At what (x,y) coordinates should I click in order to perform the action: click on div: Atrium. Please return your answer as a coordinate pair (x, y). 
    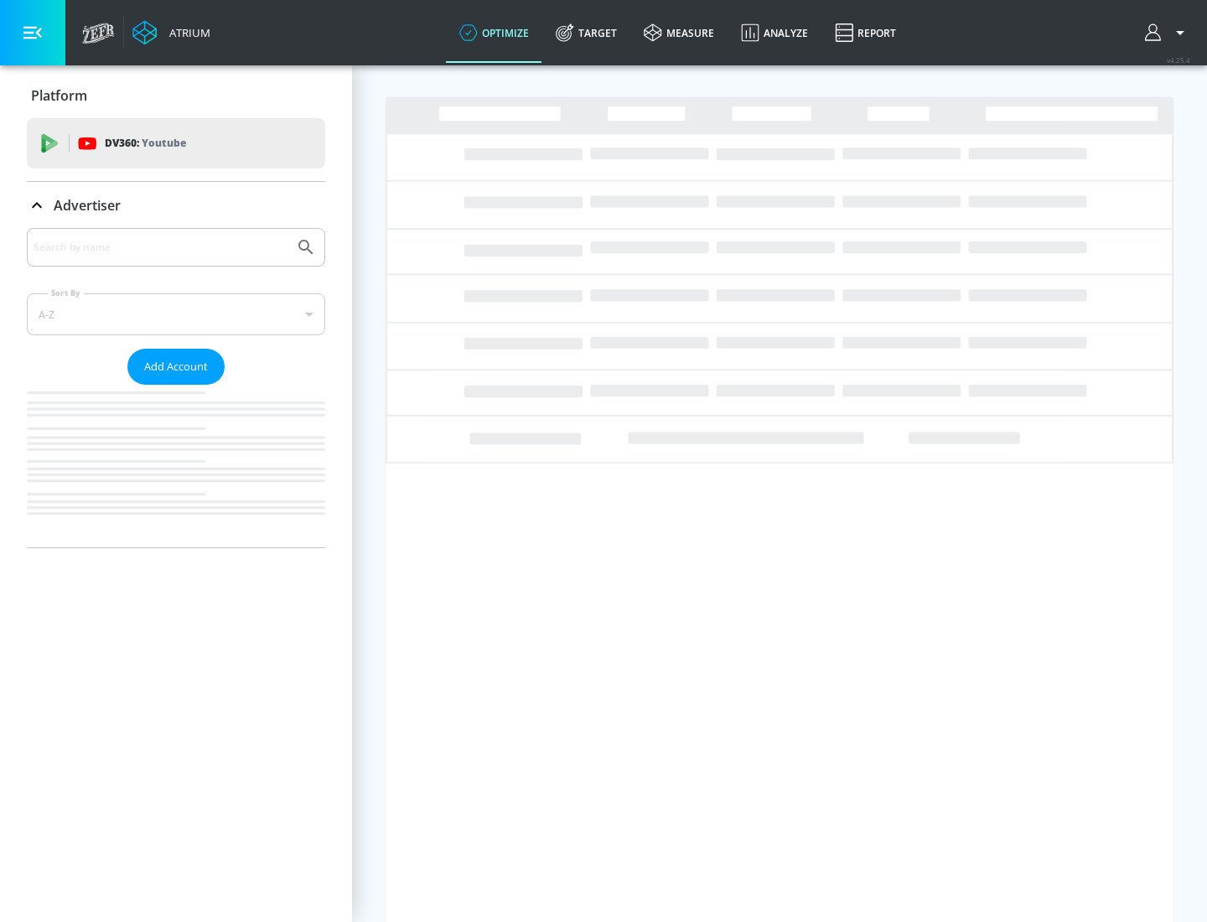
    Looking at the image, I should click on (186, 33).